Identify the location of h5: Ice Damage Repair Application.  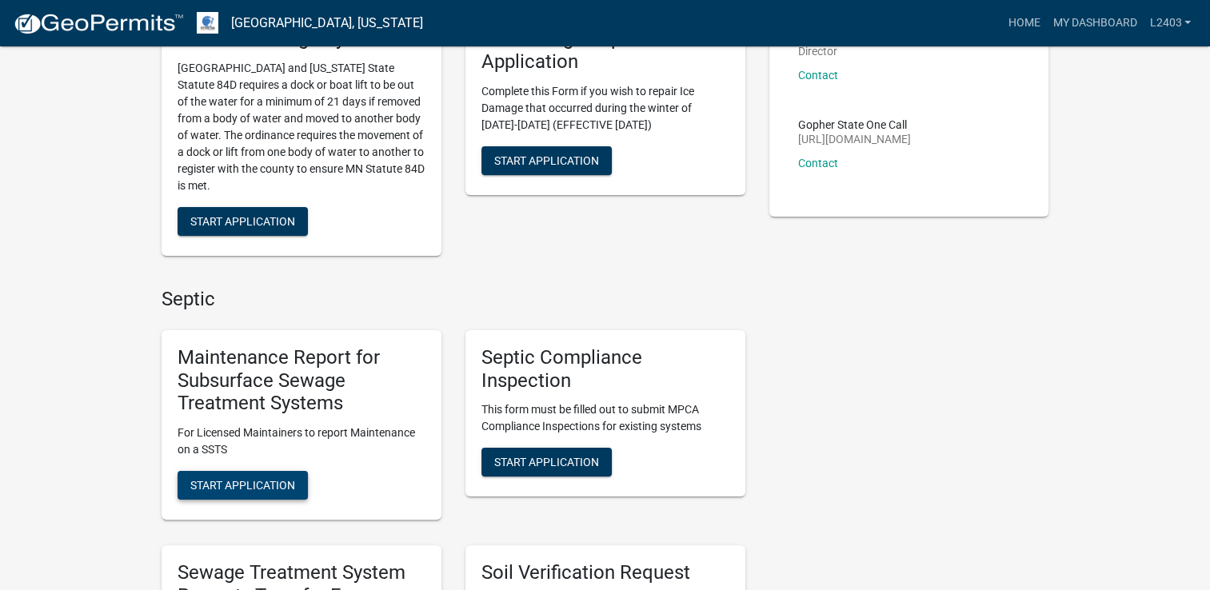
(605, 50).